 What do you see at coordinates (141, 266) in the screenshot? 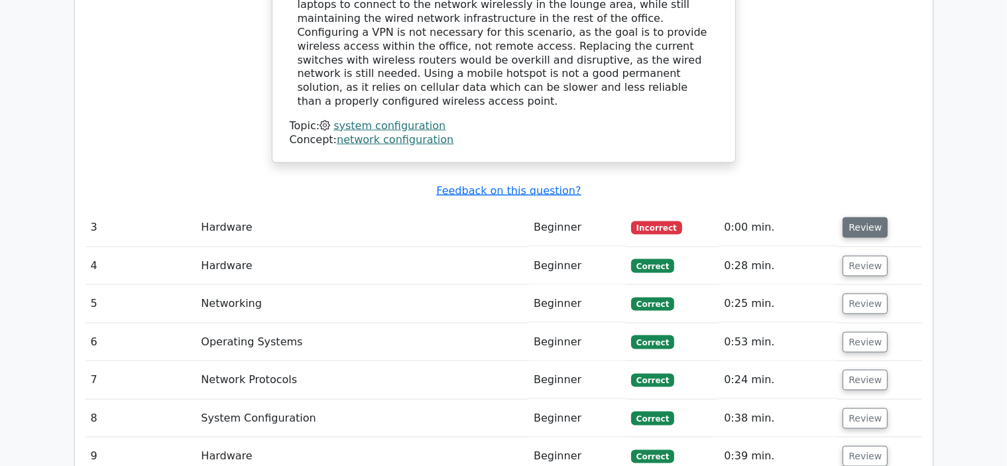
I see `td: 4` at bounding box center [141, 266].